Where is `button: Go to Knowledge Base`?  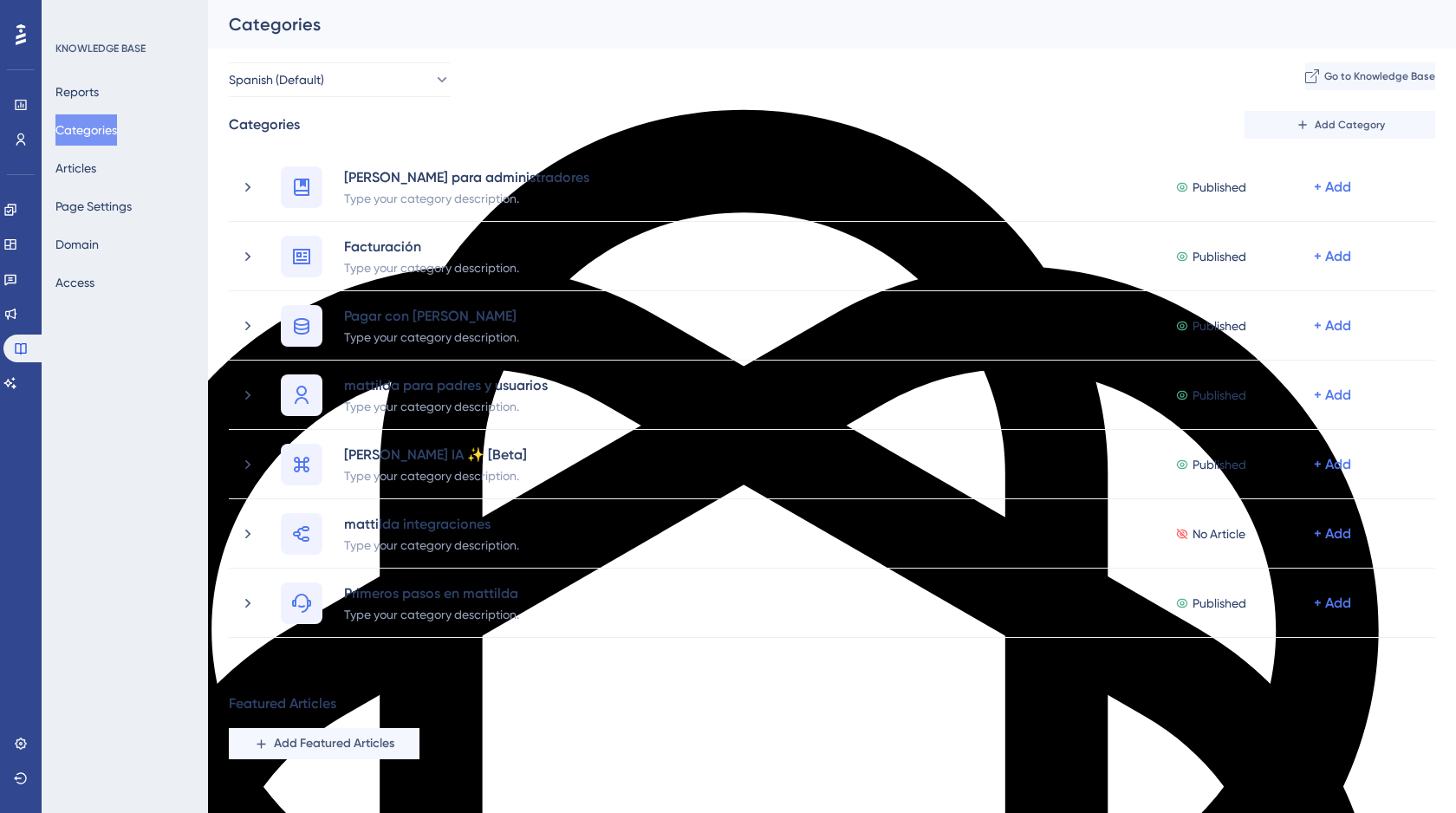 button: Go to Knowledge Base is located at coordinates (1371, 76).